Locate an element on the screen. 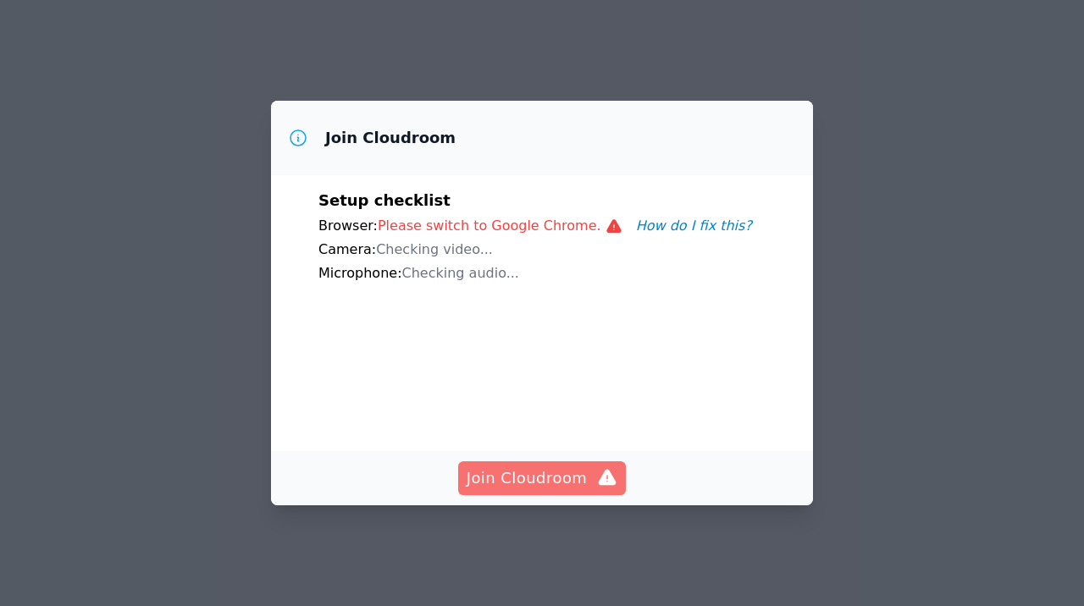 This screenshot has width=1084, height=606. span: Microphone: is located at coordinates (360, 273).